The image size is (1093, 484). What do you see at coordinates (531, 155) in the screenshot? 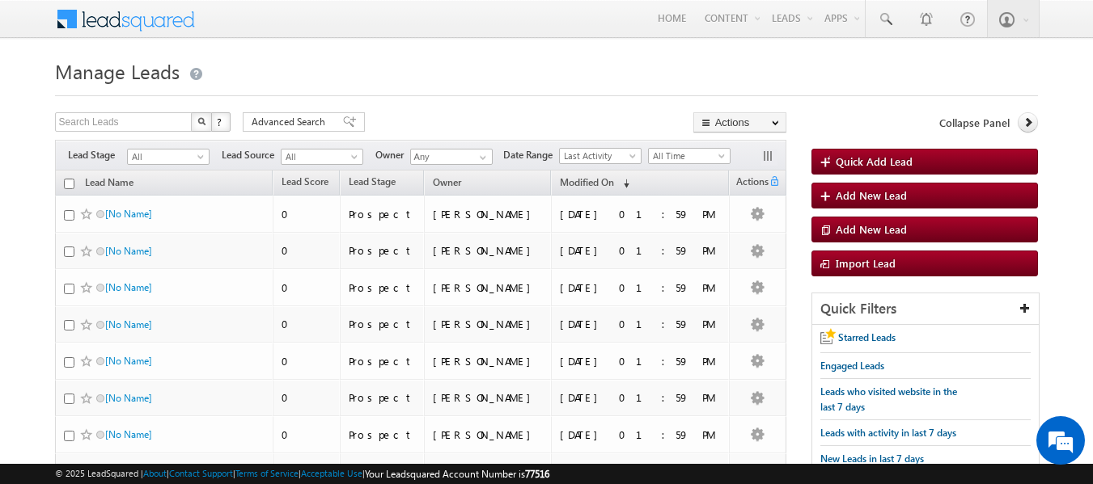
I see `span: Date Range` at bounding box center [531, 155].